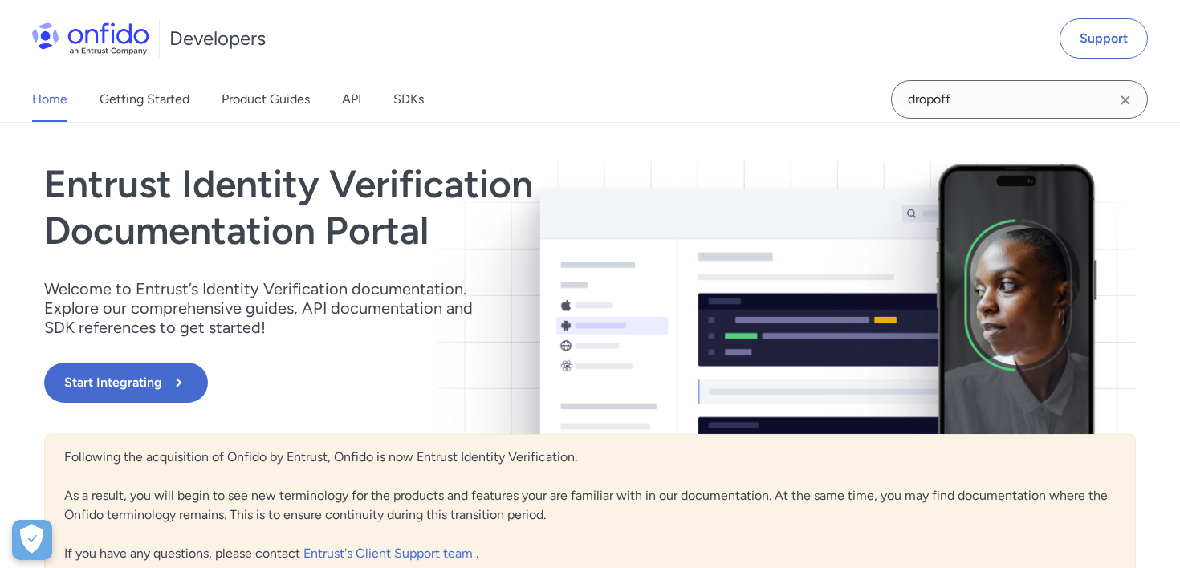 This screenshot has height=568, width=1180. What do you see at coordinates (32, 540) in the screenshot?
I see `div: Cookie Preferences` at bounding box center [32, 540].